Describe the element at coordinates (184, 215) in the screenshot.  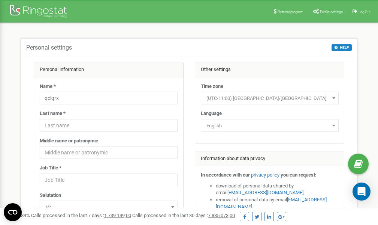
I see `span: Calls processed in the last 30 days :` at that location.